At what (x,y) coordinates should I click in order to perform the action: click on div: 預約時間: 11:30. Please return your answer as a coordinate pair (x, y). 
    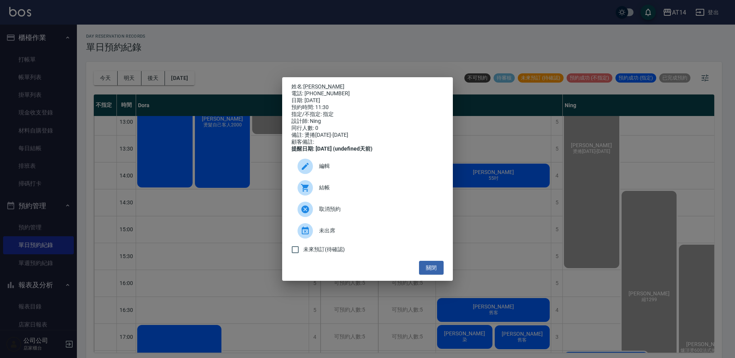
    Looking at the image, I should click on (367, 108).